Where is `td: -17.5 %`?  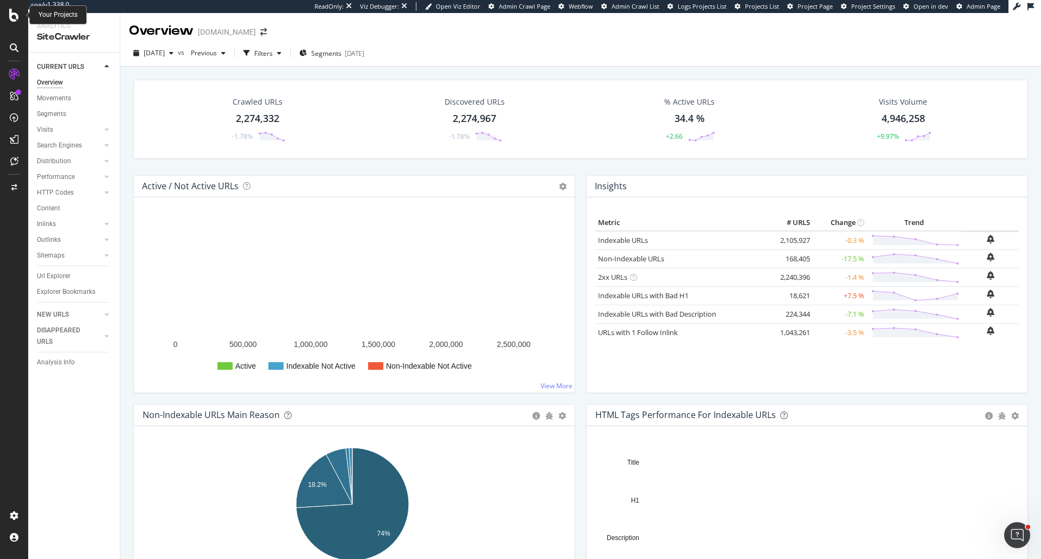
td: -17.5 % is located at coordinates (839, 259).